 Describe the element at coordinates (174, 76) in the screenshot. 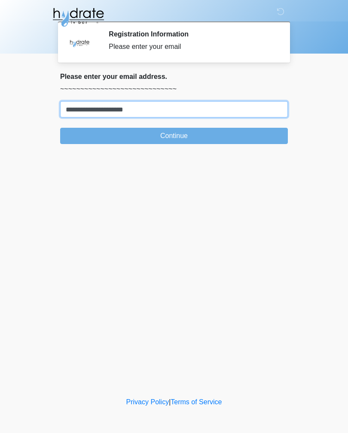

I see `h2: Please enter your email address.` at that location.